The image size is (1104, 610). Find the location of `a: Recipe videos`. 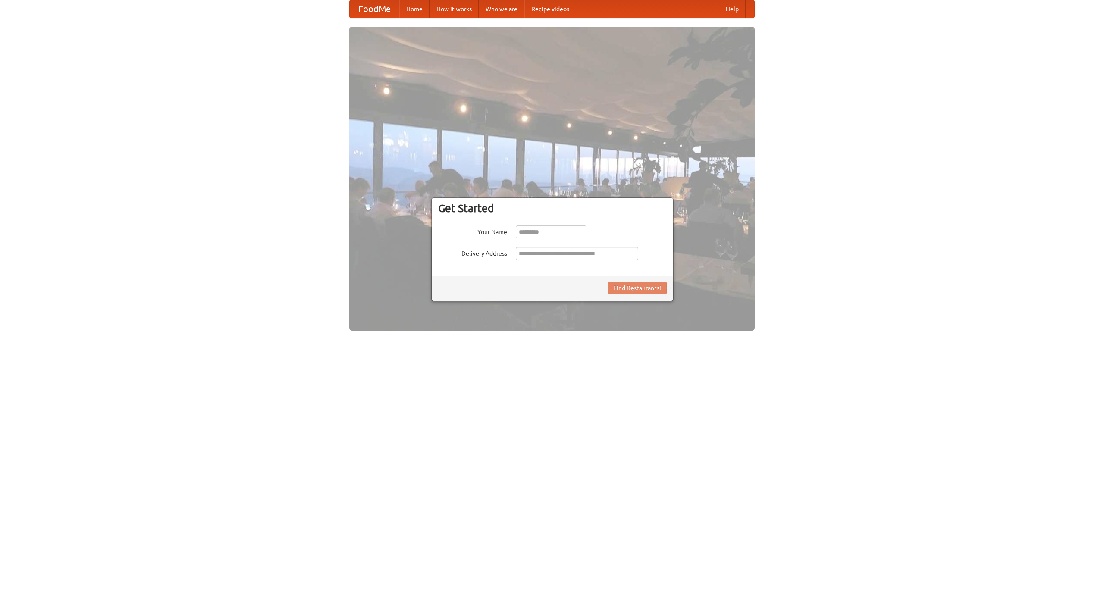

a: Recipe videos is located at coordinates (550, 9).